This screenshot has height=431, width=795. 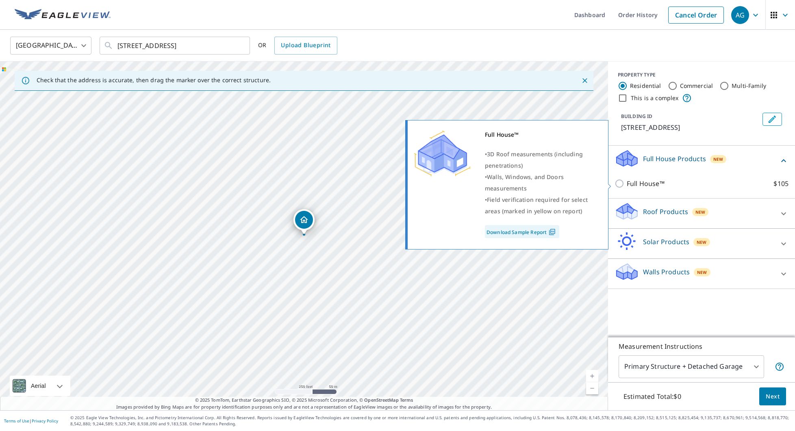 I want to click on div: Full House ProductsNew, so click(x=702, y=160).